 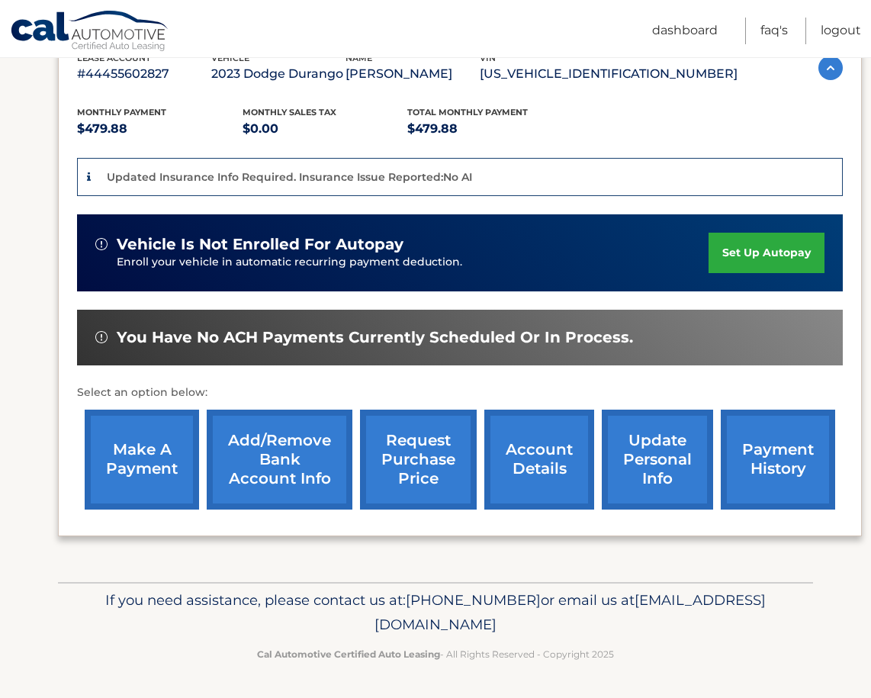 What do you see at coordinates (435, 612) in the screenshot?
I see `p: If you need assistance, please contact us at: or email us at` at bounding box center [435, 612].